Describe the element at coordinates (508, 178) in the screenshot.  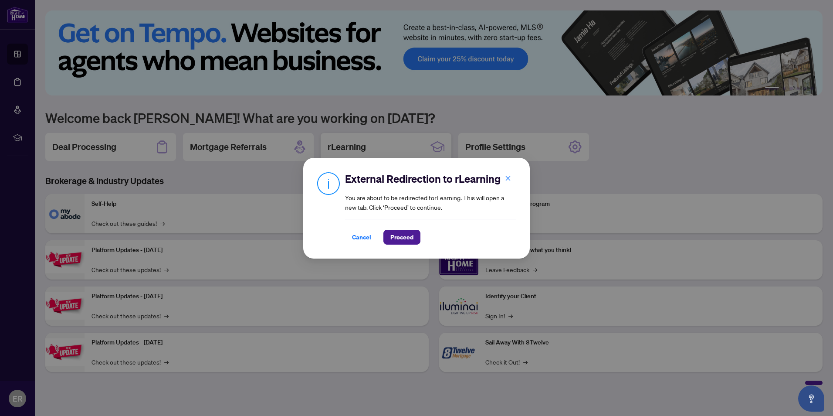
I see `span: close` at that location.